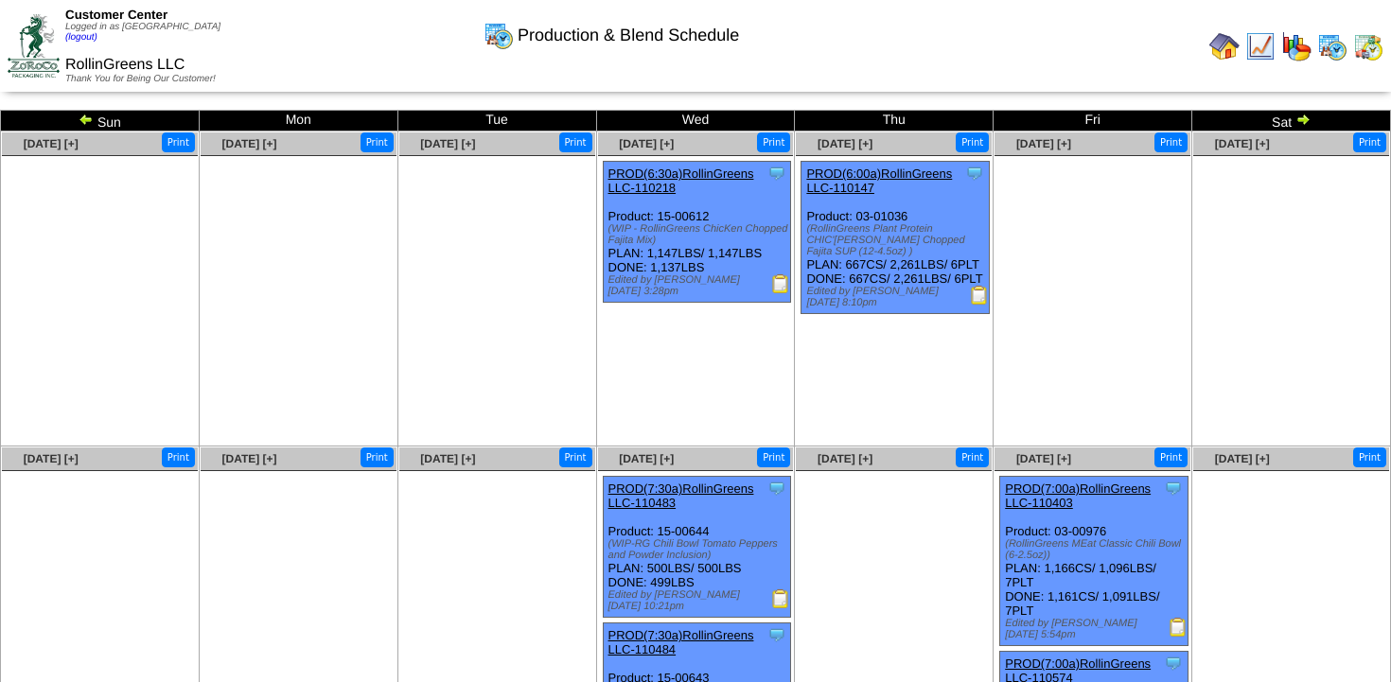 The height and width of the screenshot is (682, 1391). Describe the element at coordinates (33, 45) in the screenshot. I see `img: ZoRoCo_Logo(Green%26Foil)%20jpg.webp` at that location.